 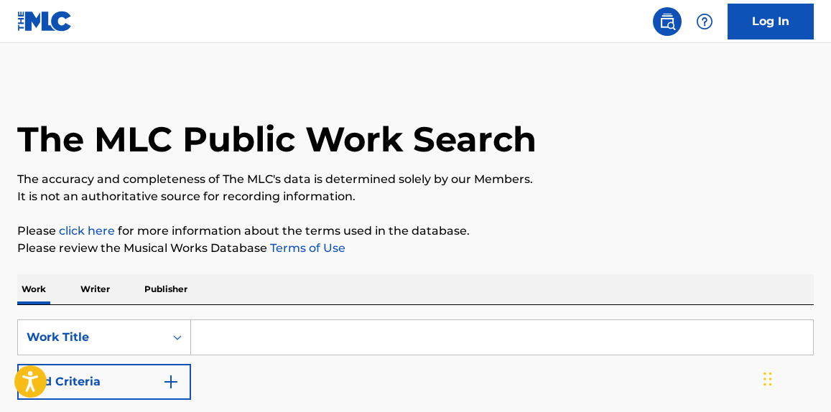 I want to click on p: The accuracy and completeness of The MLC's data is determined solely by our Members., so click(x=415, y=180).